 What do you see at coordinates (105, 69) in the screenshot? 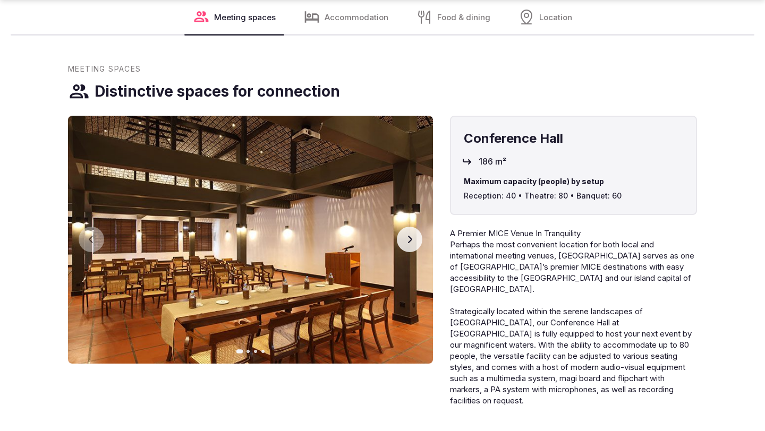
I see `span: Meeting Spaces` at bounding box center [105, 69].